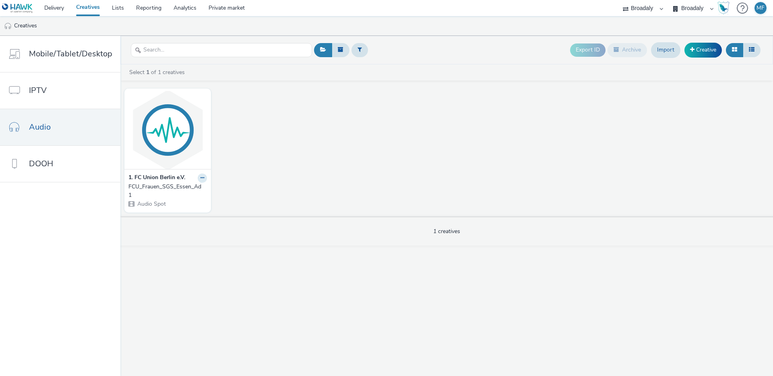 The image size is (773, 376). I want to click on span: IPTV, so click(38, 90).